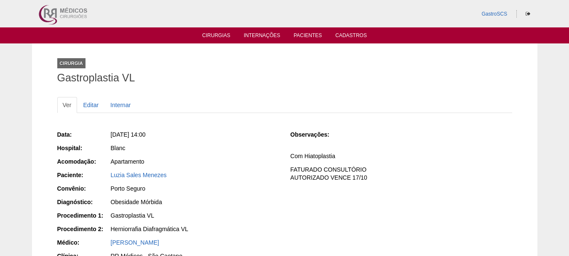  What do you see at coordinates (262, 37) in the screenshot?
I see `a: Internações` at bounding box center [262, 37].